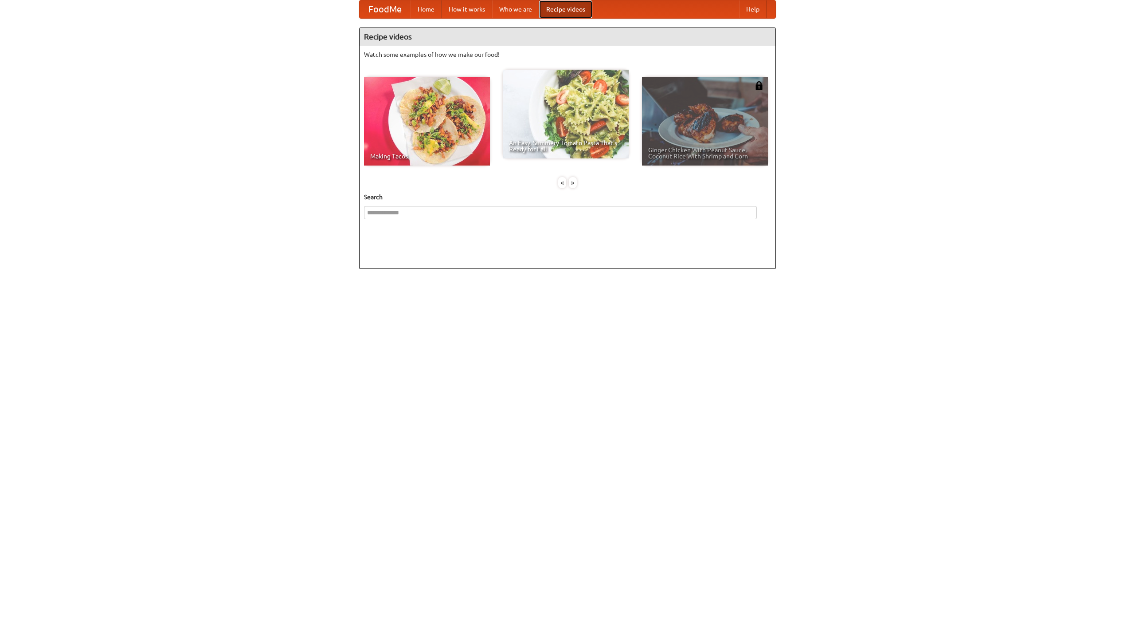 The width and height of the screenshot is (1135, 628). I want to click on span: Making Tacos, so click(427, 156).